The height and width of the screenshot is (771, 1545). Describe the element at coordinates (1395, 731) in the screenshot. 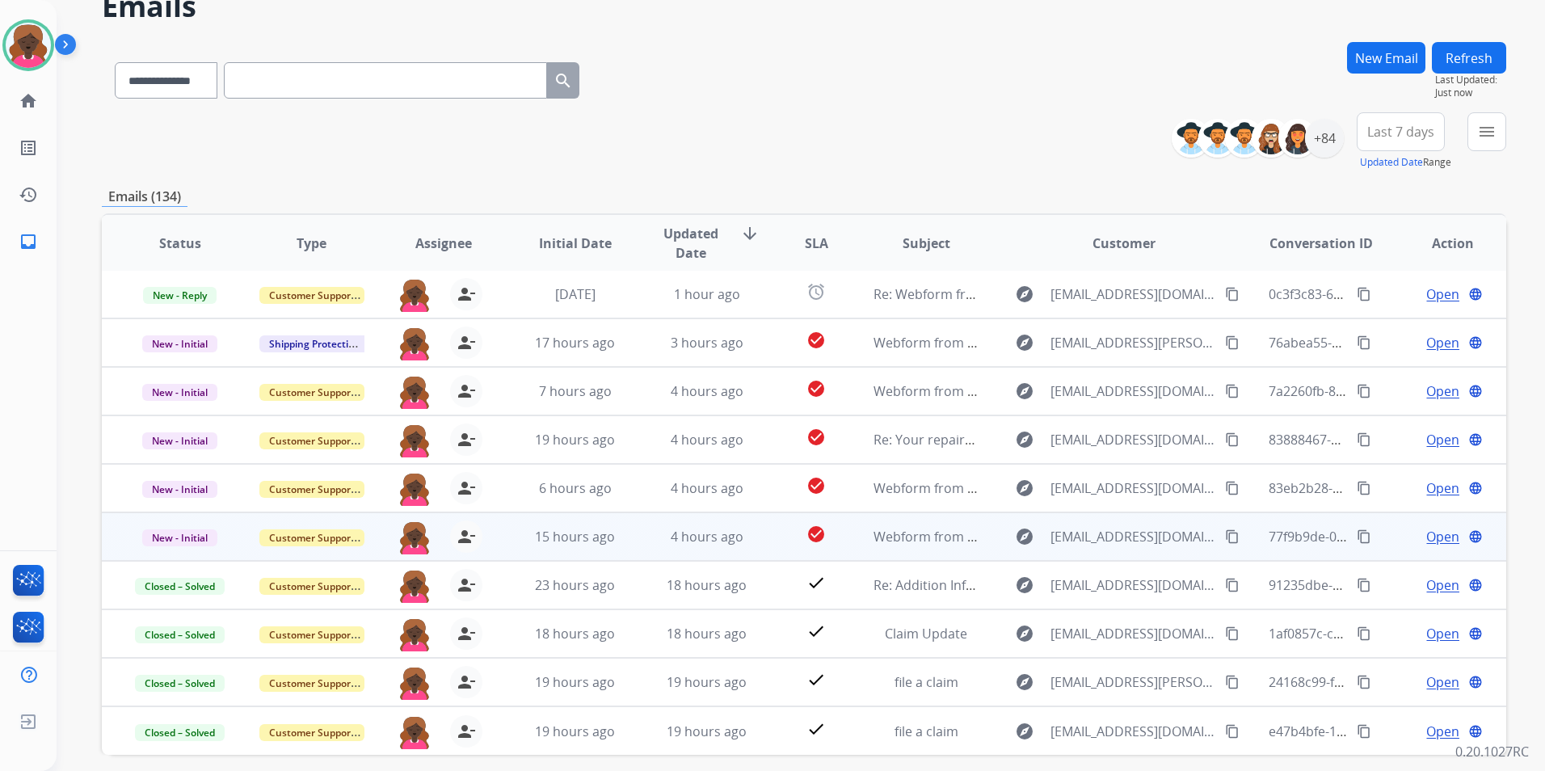

I see `span: e47b4bfe-1bb1-4db6-8ec4-be0a2be919da` at that location.